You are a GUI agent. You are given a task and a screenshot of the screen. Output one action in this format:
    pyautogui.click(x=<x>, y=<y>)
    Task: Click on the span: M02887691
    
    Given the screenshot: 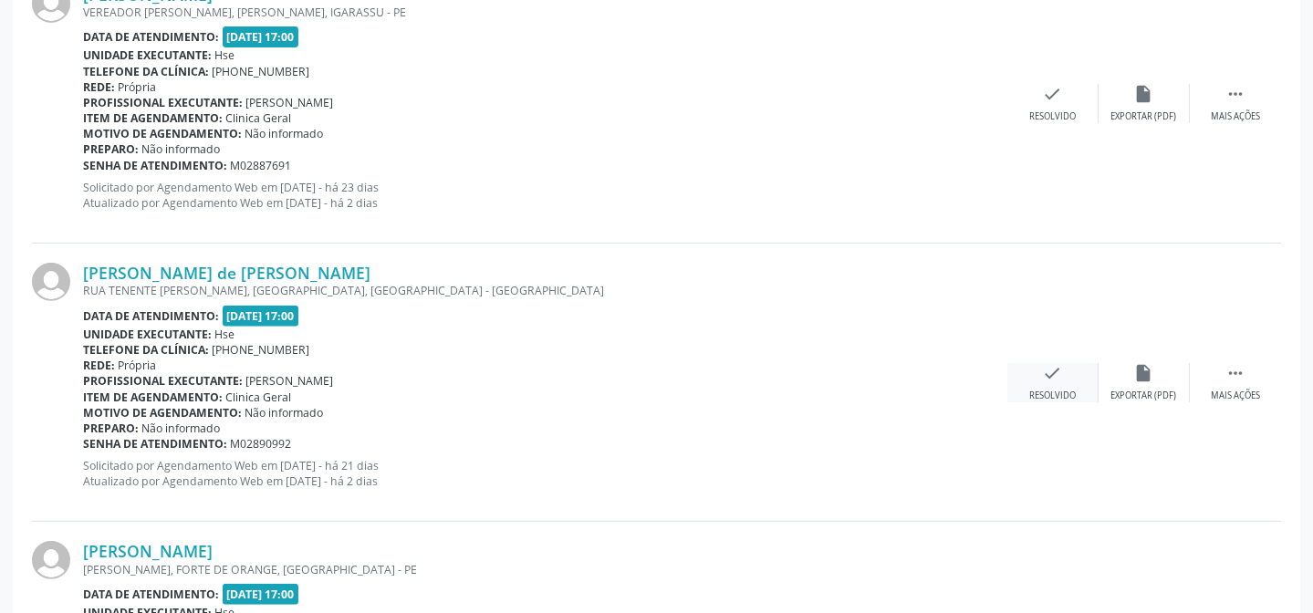 What is the action you would take?
    pyautogui.click(x=261, y=165)
    